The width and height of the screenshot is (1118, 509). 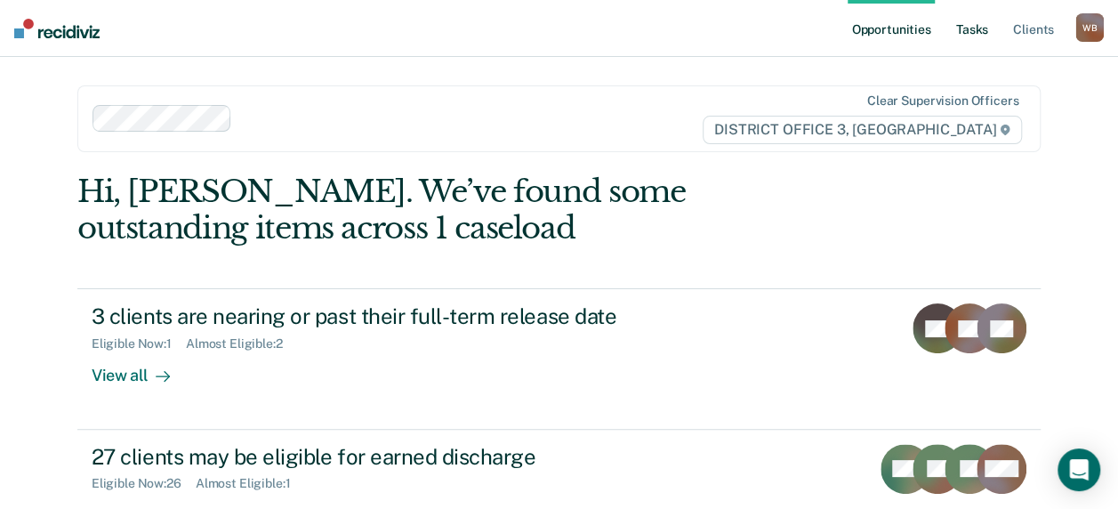 What do you see at coordinates (404, 456) in the screenshot?
I see `div: 27 clients may be eligible for earned discharge` at bounding box center [404, 456].